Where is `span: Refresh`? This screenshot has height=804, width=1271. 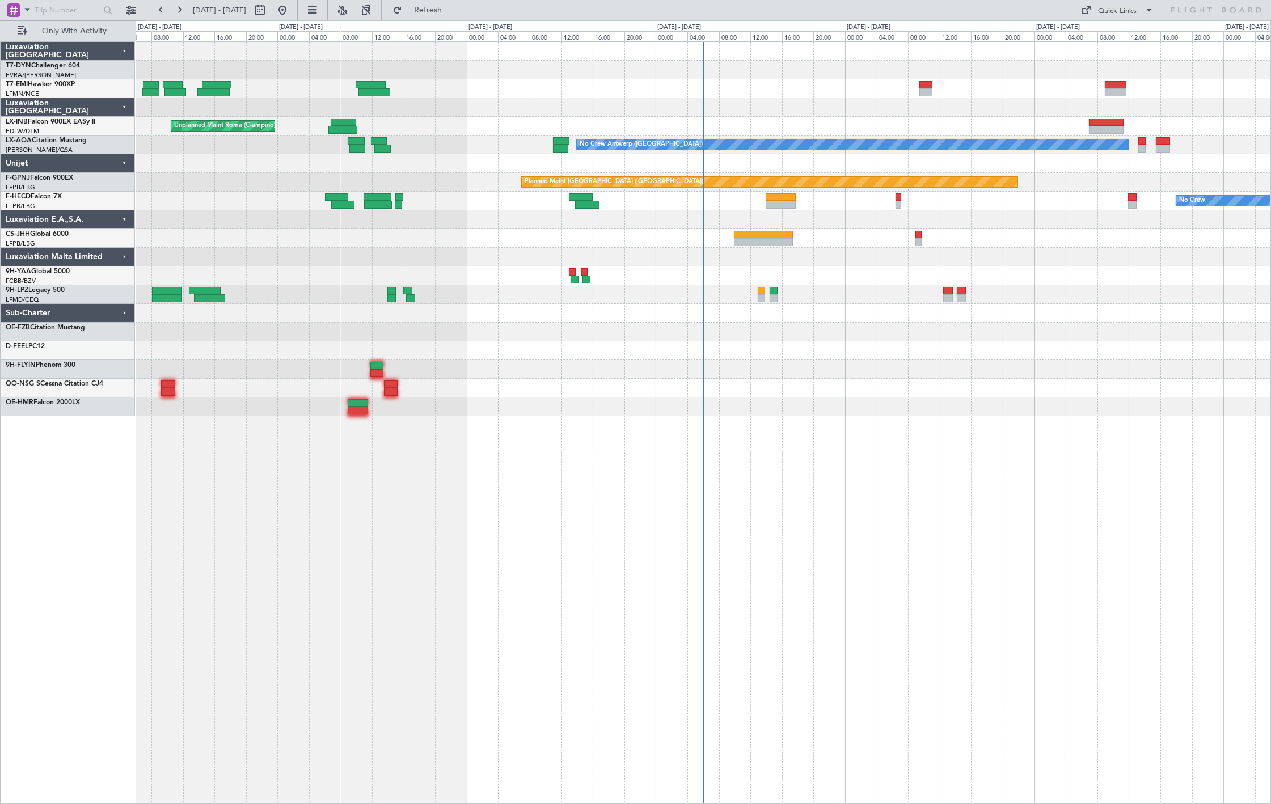 span: Refresh is located at coordinates (428, 10).